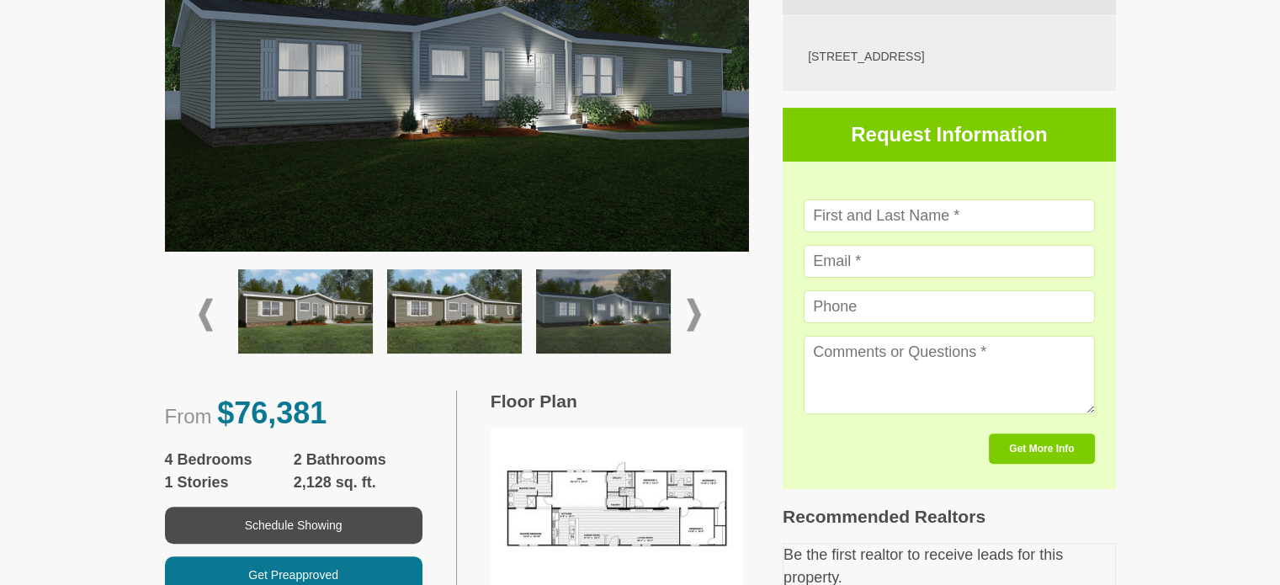  Describe the element at coordinates (229, 459) in the screenshot. I see `span: 4 Bedrooms` at that location.